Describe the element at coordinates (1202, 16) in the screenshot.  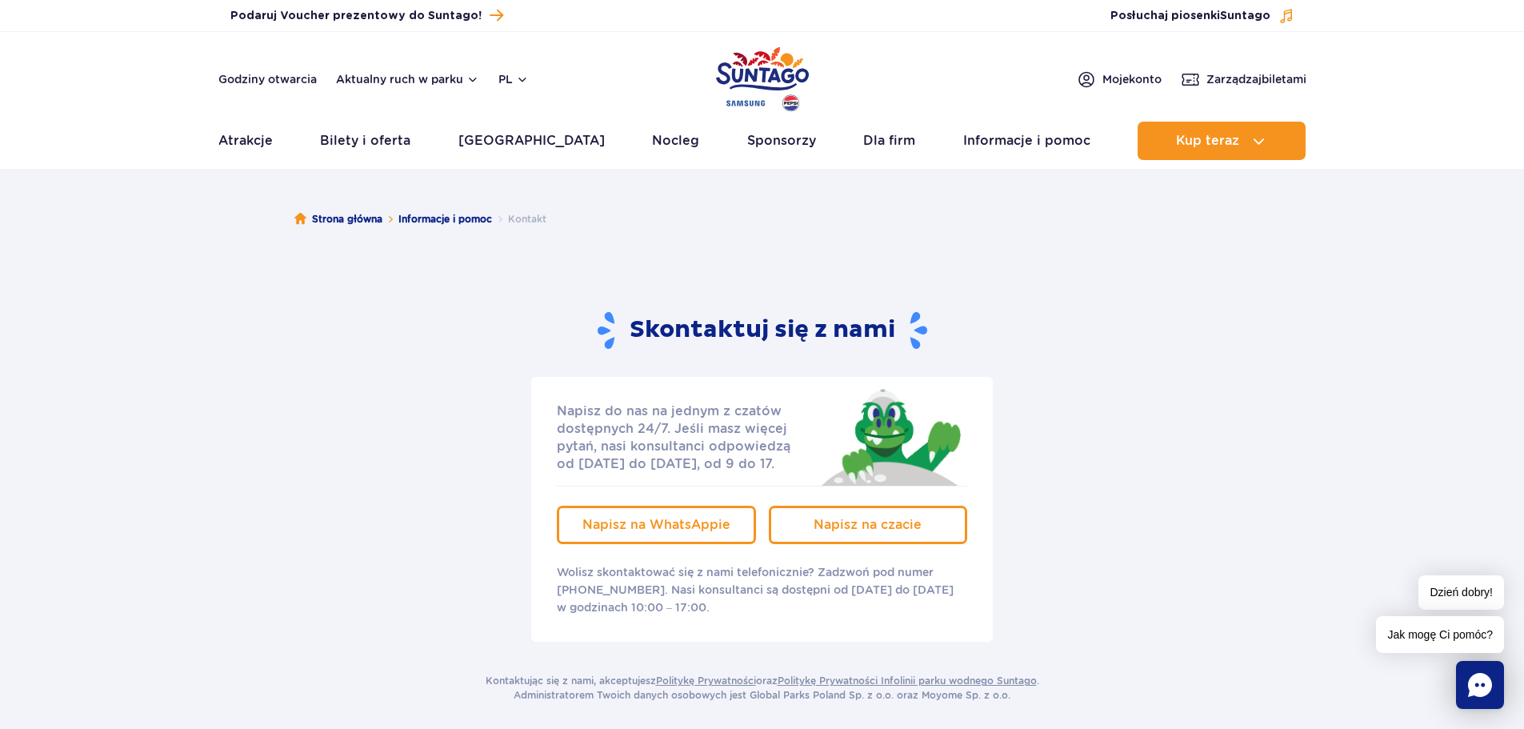
I see `button: Posłuchaj piosenkiSuntago` at that location.